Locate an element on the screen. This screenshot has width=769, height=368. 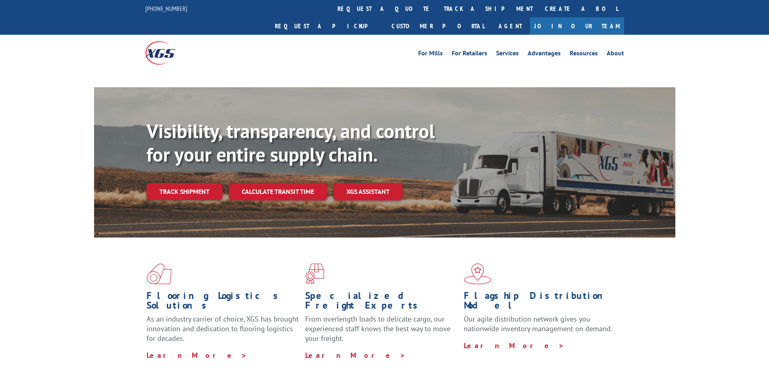
img: xgs-icon-focused-on-flooring-red is located at coordinates (315, 274).